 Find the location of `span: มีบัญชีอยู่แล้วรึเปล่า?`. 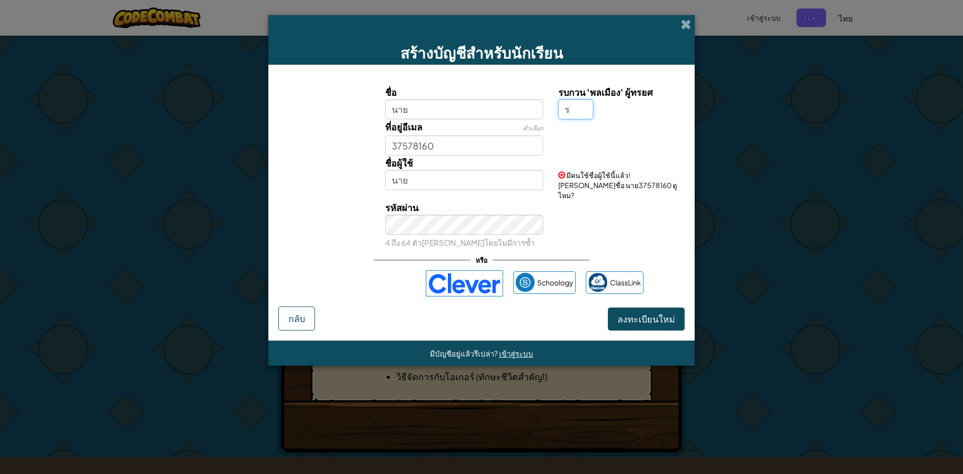

span: มีบัญชีอยู่แล้วรึเปล่า? is located at coordinates (464, 353).